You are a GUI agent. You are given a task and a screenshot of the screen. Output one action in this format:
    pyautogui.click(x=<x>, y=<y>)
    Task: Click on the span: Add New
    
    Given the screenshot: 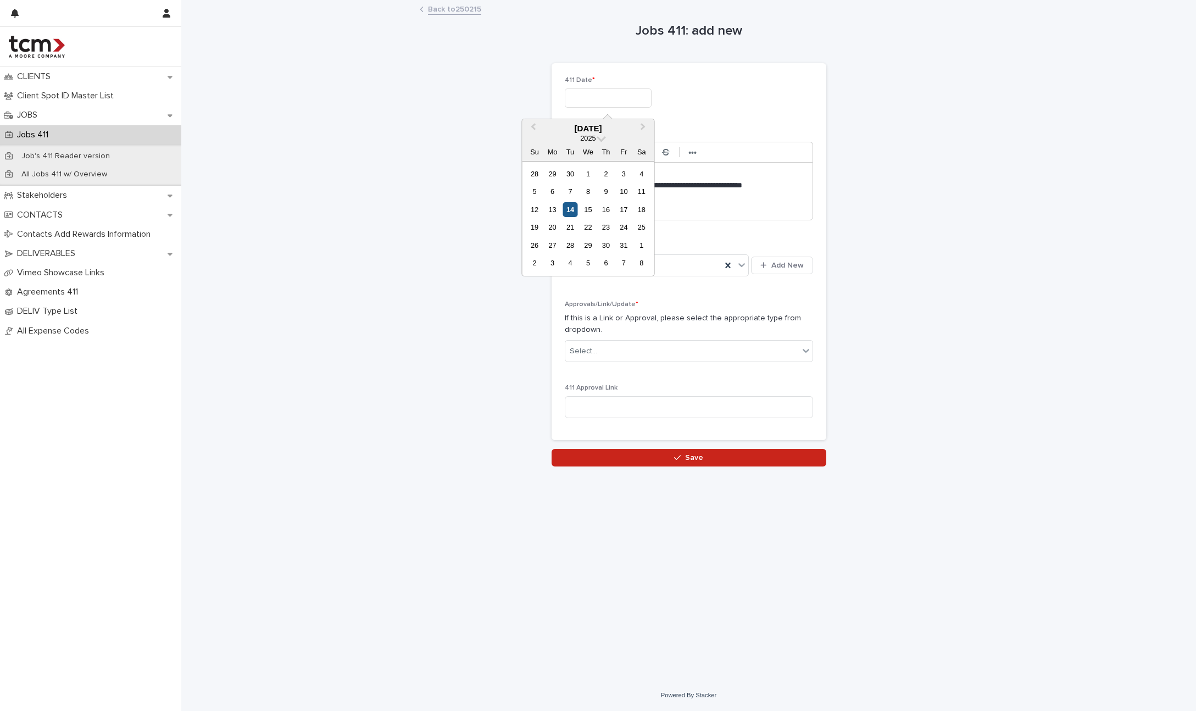 What is the action you would take?
    pyautogui.click(x=787, y=265)
    